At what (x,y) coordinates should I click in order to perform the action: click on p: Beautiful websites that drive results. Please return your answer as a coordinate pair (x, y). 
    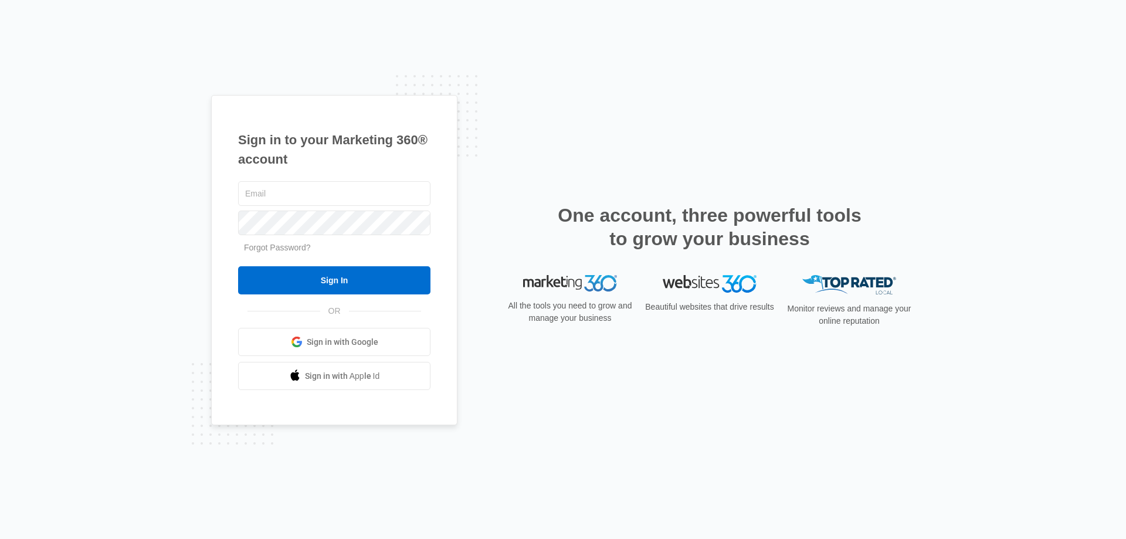
    Looking at the image, I should click on (710, 307).